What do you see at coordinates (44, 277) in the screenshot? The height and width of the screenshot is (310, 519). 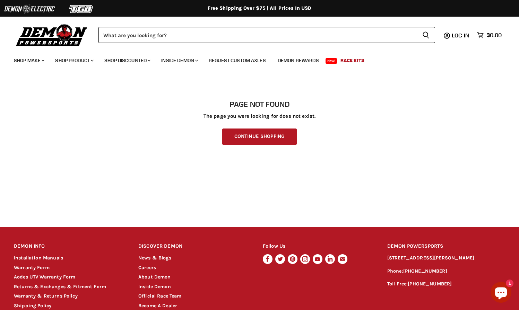 I see `a: Aodes UTV Warranty Form` at bounding box center [44, 277].